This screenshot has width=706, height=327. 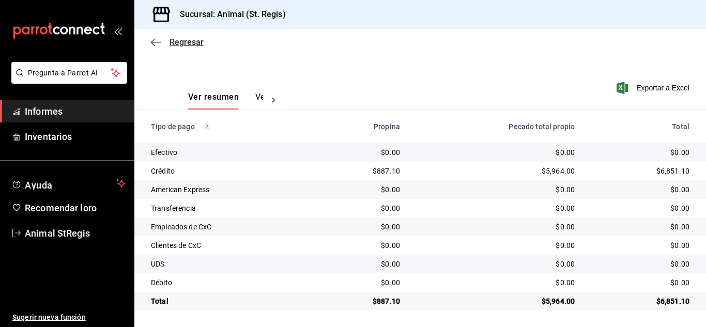 I want to click on font: Ver pagos, so click(x=275, y=97).